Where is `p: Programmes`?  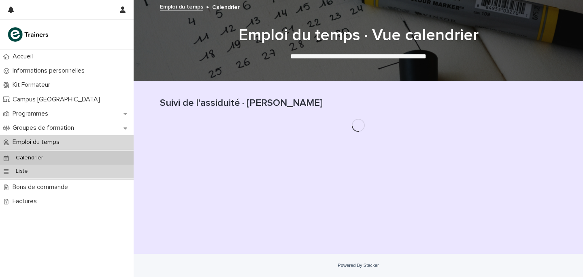 p: Programmes is located at coordinates (32, 113).